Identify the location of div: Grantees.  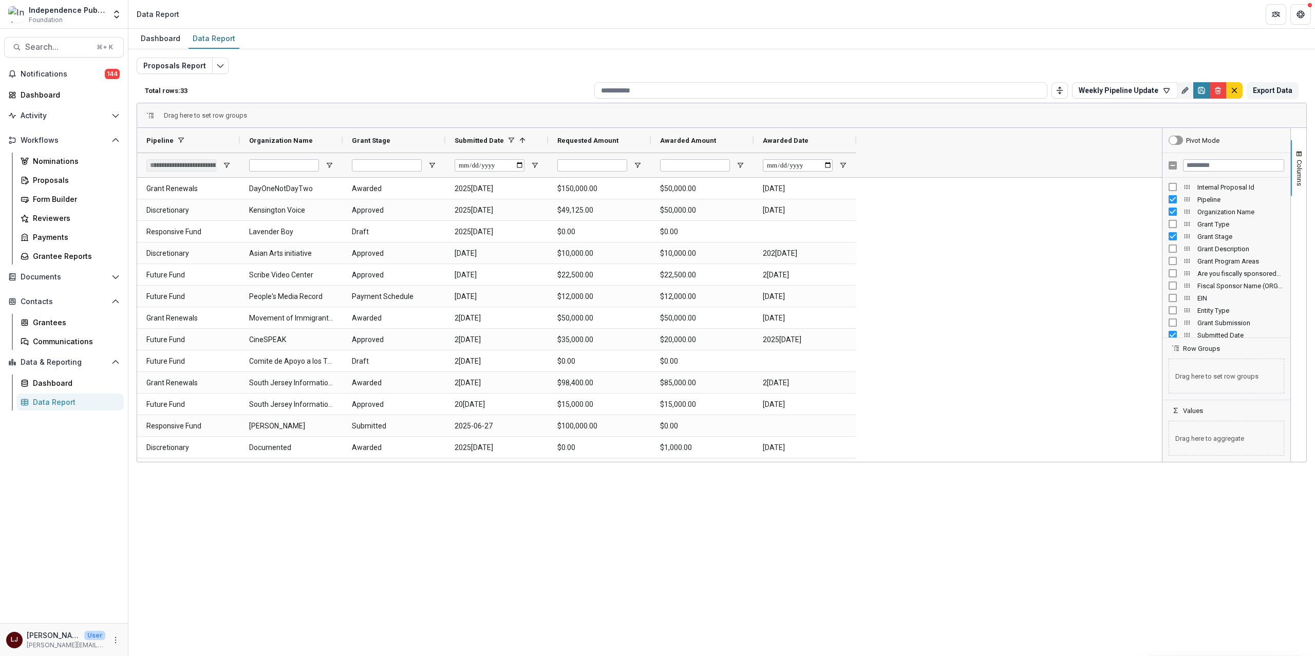
(74, 322).